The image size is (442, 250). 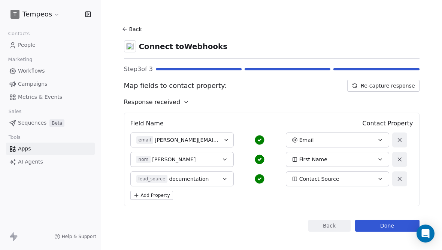 I want to click on span: Response received, so click(x=152, y=102).